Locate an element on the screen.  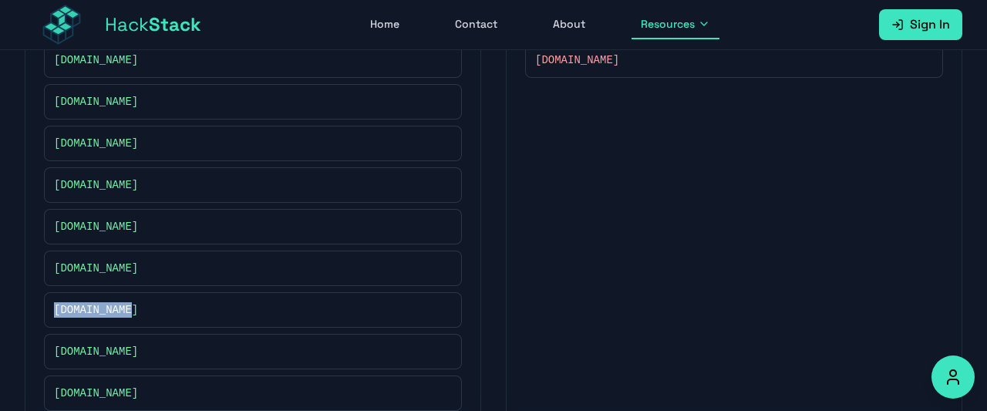
button: Accessibility Options is located at coordinates (954, 377).